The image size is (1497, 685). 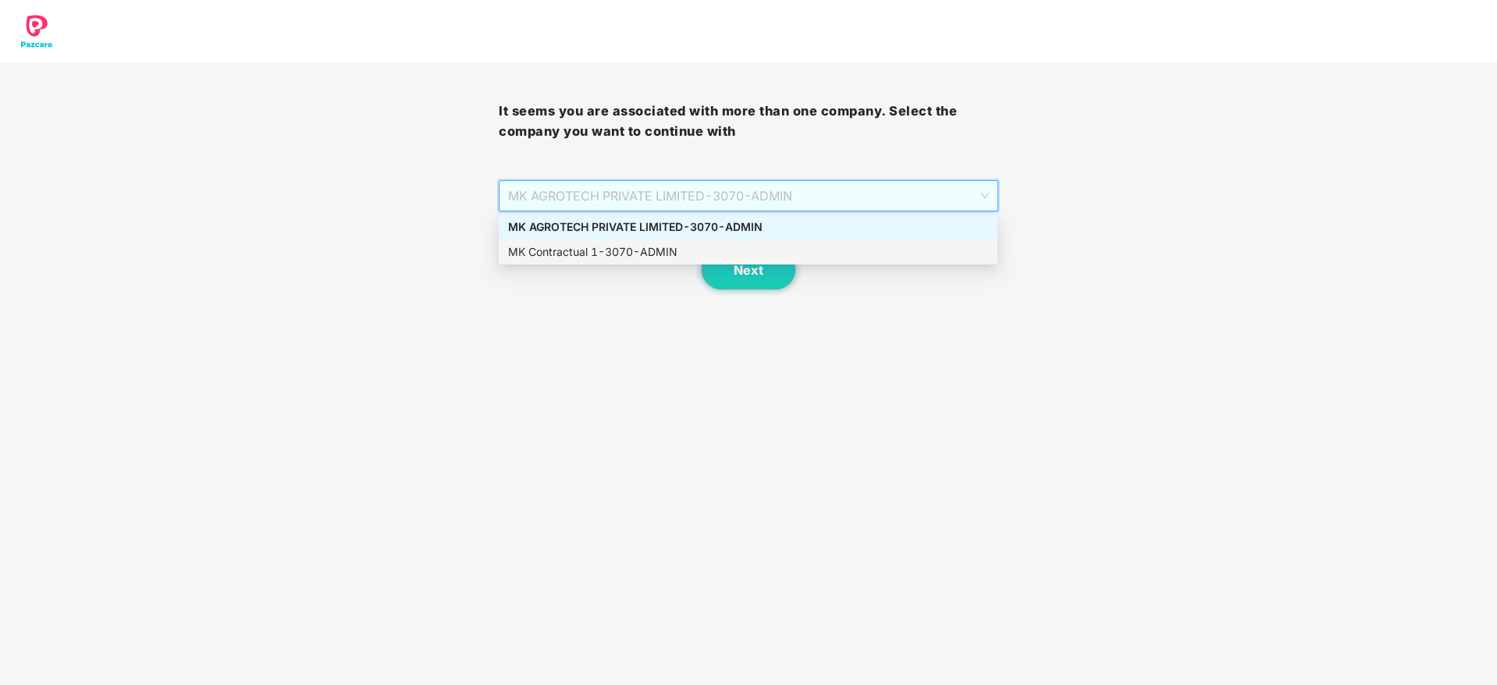 I want to click on button: Next, so click(x=749, y=270).